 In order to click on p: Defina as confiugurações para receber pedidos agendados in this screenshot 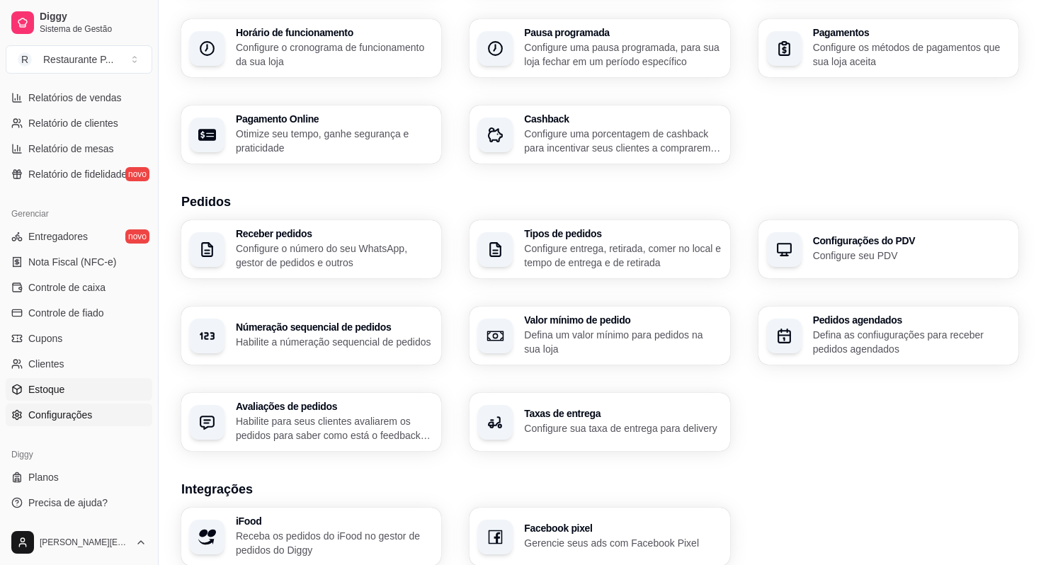, I will do `click(911, 342)`.